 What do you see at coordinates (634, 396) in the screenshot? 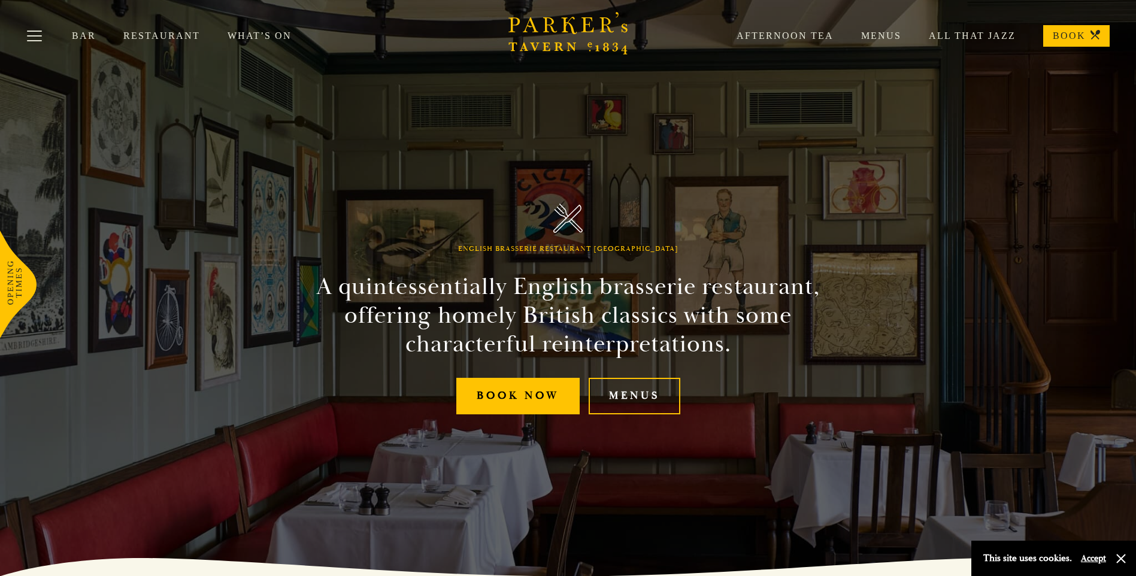
I see `a: Menus` at bounding box center [634, 396].